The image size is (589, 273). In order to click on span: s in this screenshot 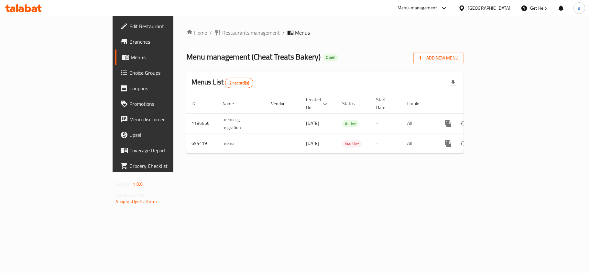, I will do `click(579, 8)`.